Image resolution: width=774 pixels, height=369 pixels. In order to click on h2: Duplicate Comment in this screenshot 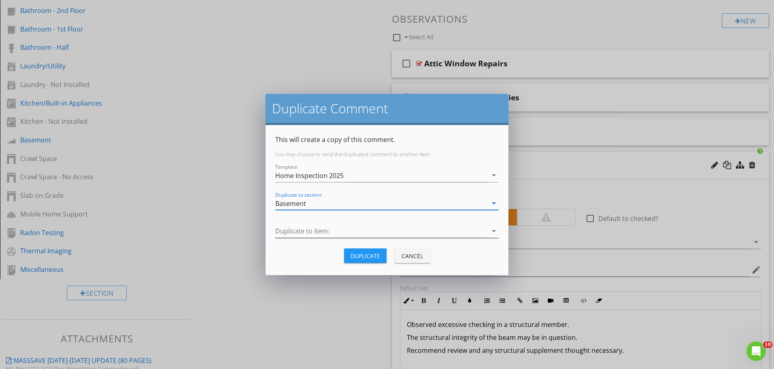, I will do `click(387, 108)`.